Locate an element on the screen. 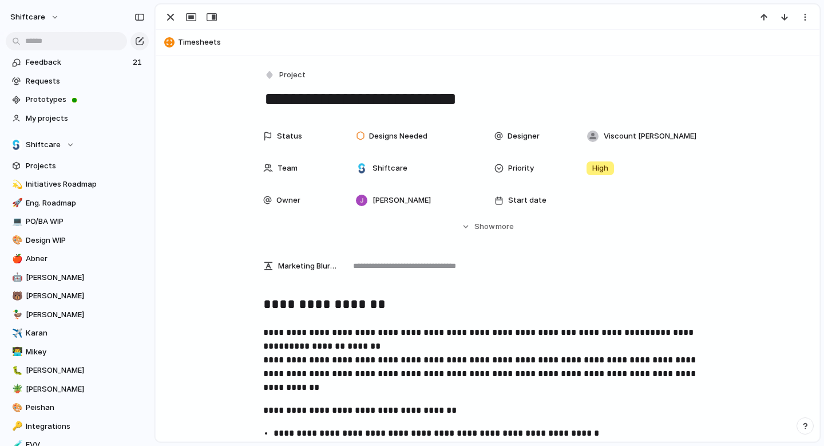 The height and width of the screenshot is (446, 824). span: Status is located at coordinates (290, 136).